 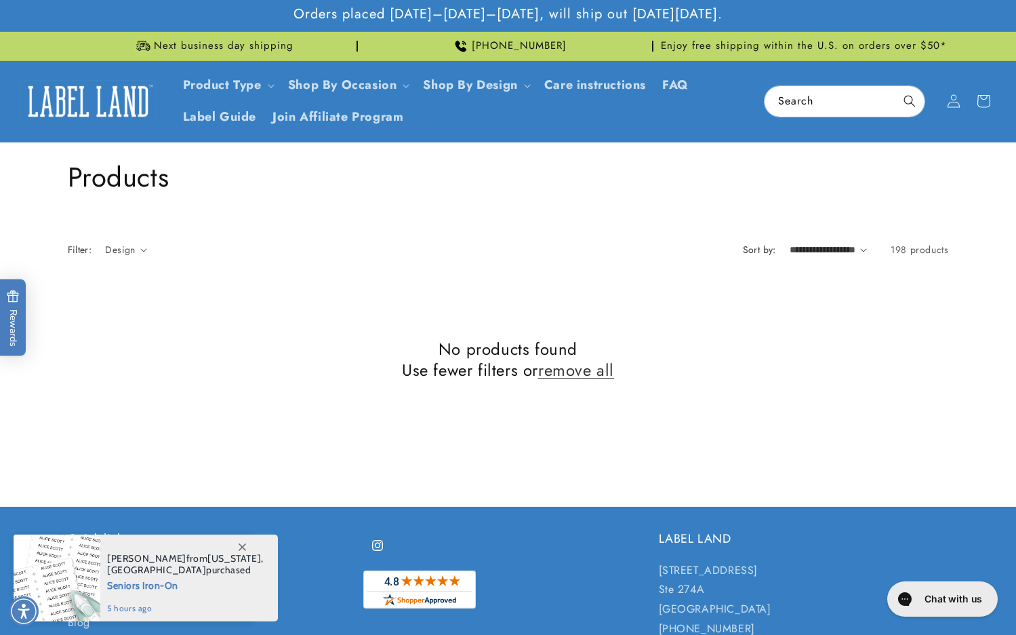 What do you see at coordinates (120, 250) in the screenshot?
I see `span: Design` at bounding box center [120, 250].